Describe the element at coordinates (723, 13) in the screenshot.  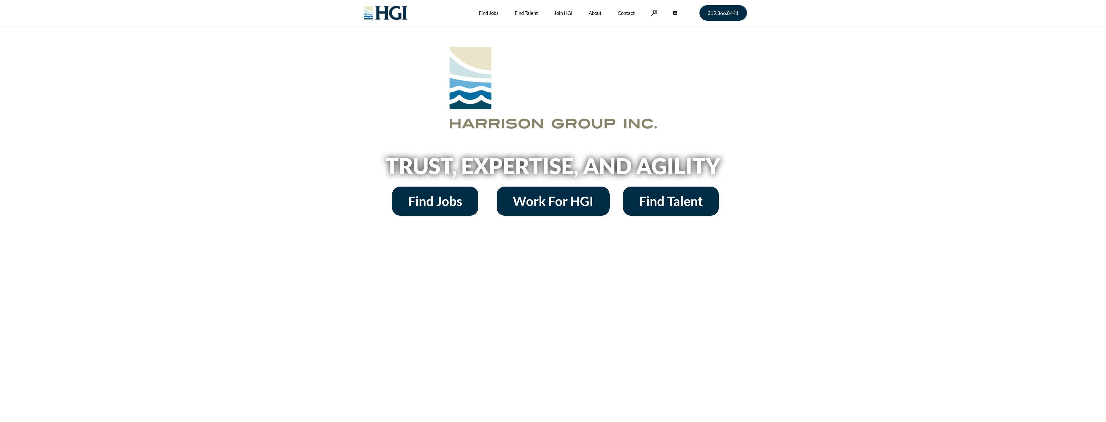
I see `a: 319.366.8441` at that location.